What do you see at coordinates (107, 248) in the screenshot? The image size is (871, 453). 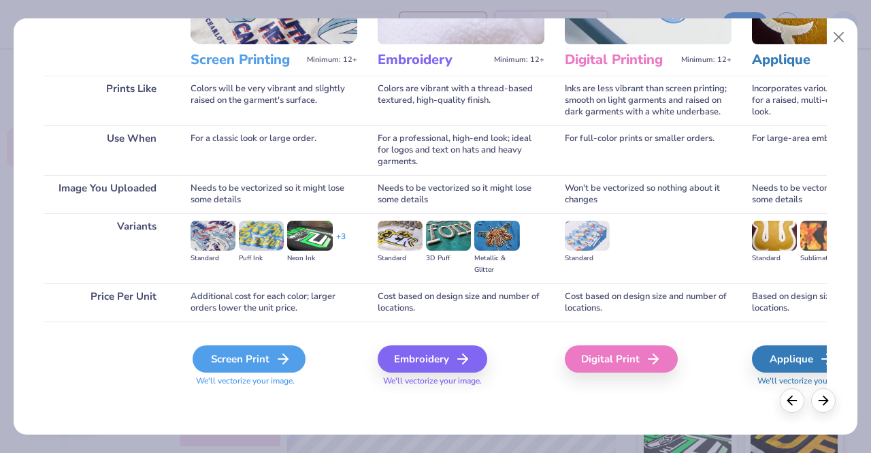 I see `div: Variants` at bounding box center [107, 248].